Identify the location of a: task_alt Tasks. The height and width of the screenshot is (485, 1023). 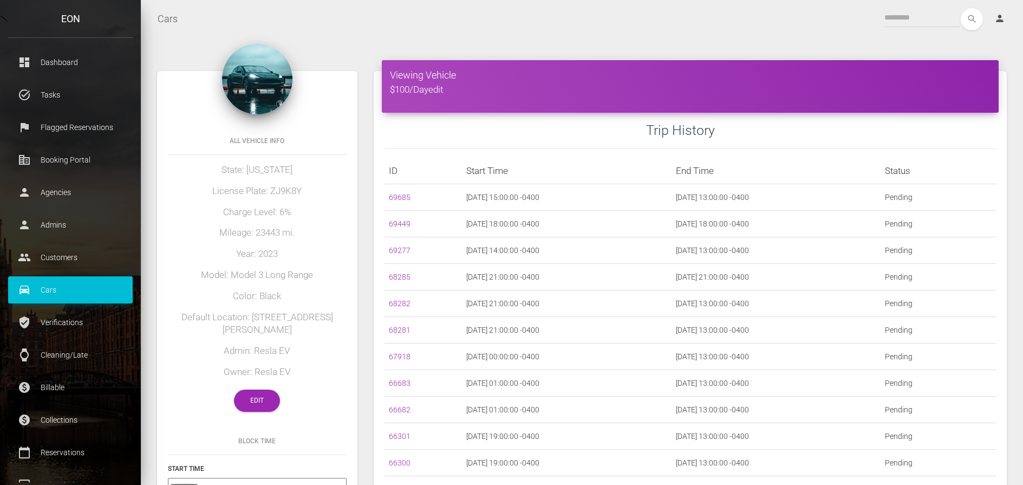
(70, 95).